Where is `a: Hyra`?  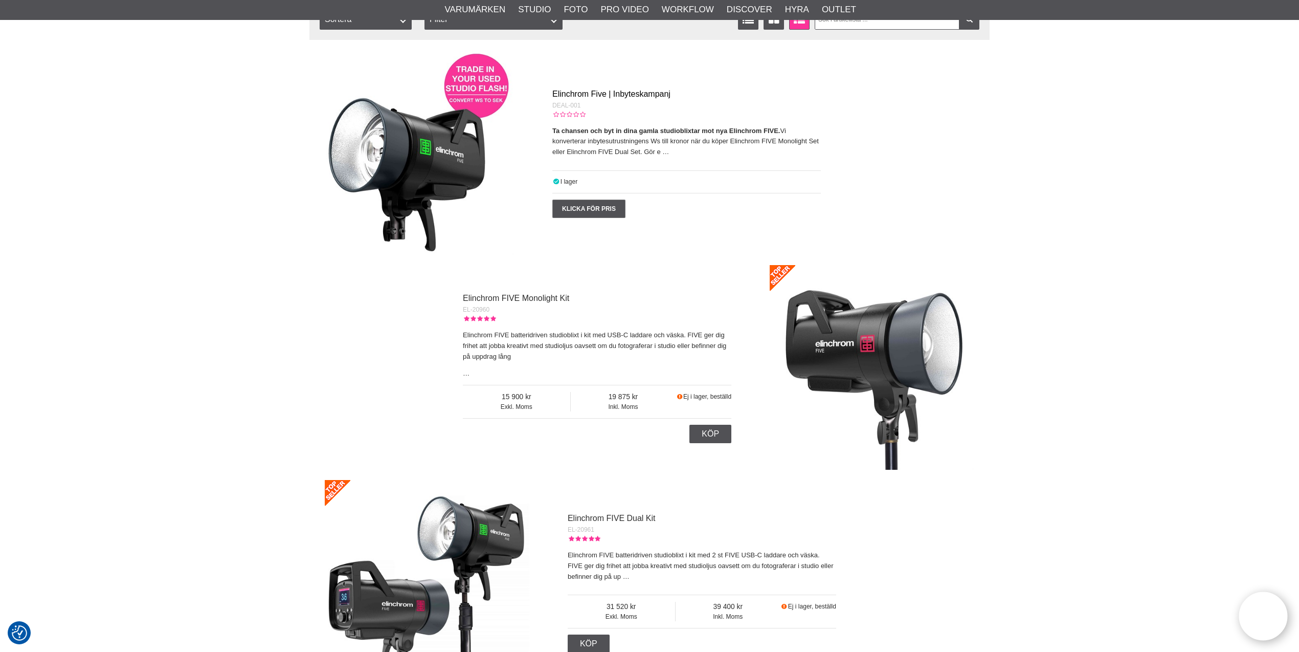
a: Hyra is located at coordinates (797, 10).